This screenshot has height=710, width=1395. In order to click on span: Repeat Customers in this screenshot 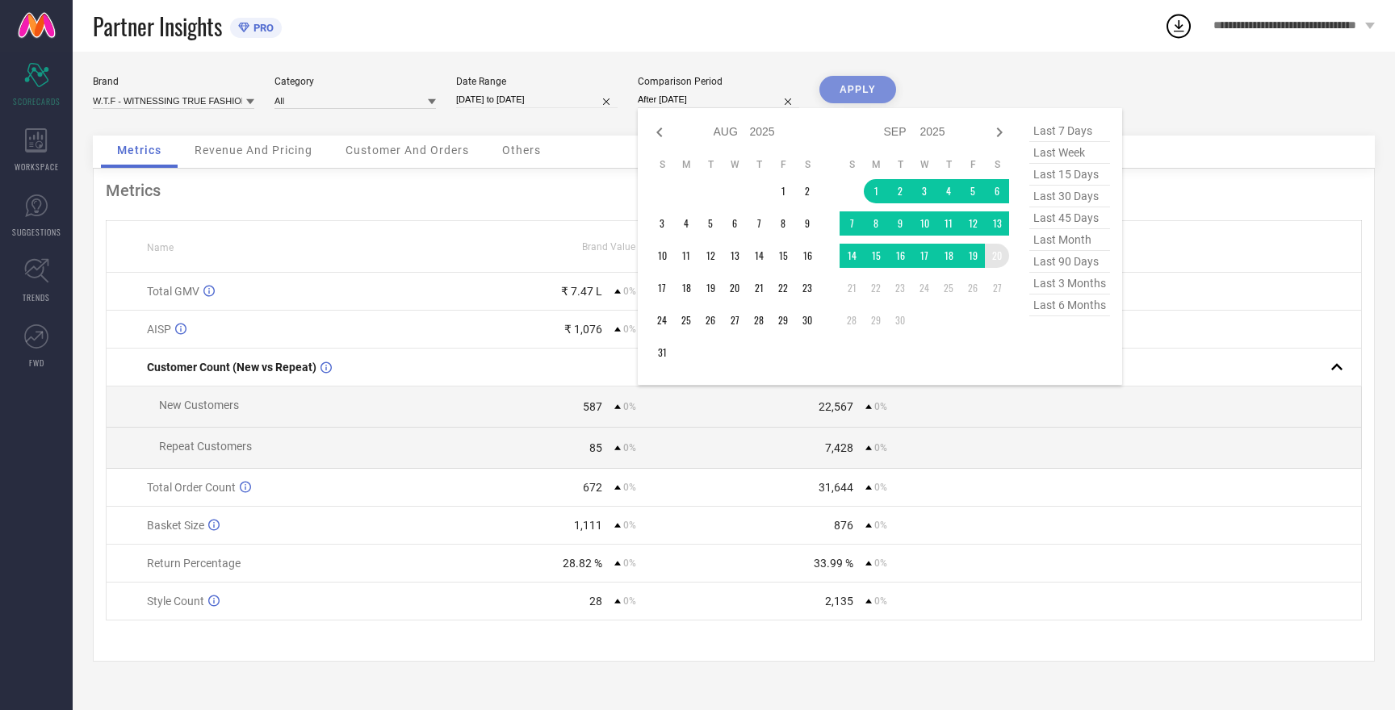, I will do `click(205, 446)`.